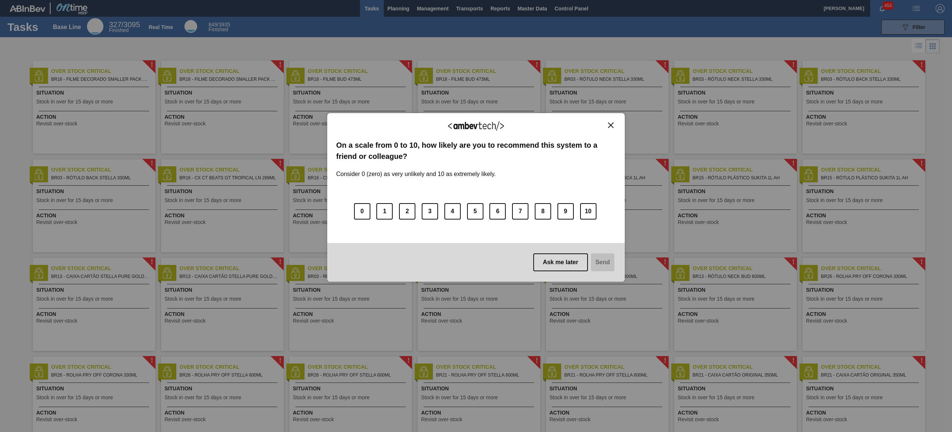  What do you see at coordinates (384, 211) in the screenshot?
I see `button: 1` at bounding box center [384, 211].